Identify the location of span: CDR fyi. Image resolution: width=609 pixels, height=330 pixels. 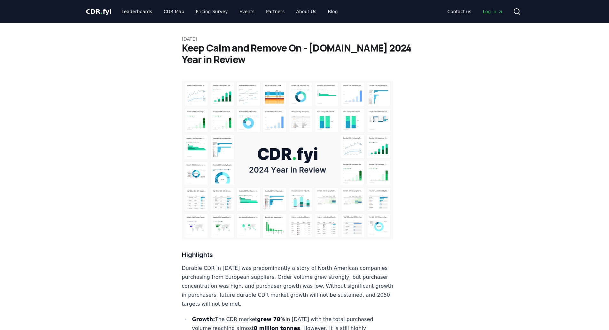
(99, 12).